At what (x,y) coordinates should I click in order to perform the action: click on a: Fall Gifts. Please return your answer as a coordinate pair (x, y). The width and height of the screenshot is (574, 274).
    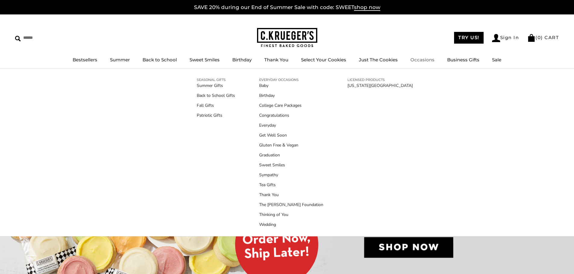
    Looking at the image, I should click on (216, 105).